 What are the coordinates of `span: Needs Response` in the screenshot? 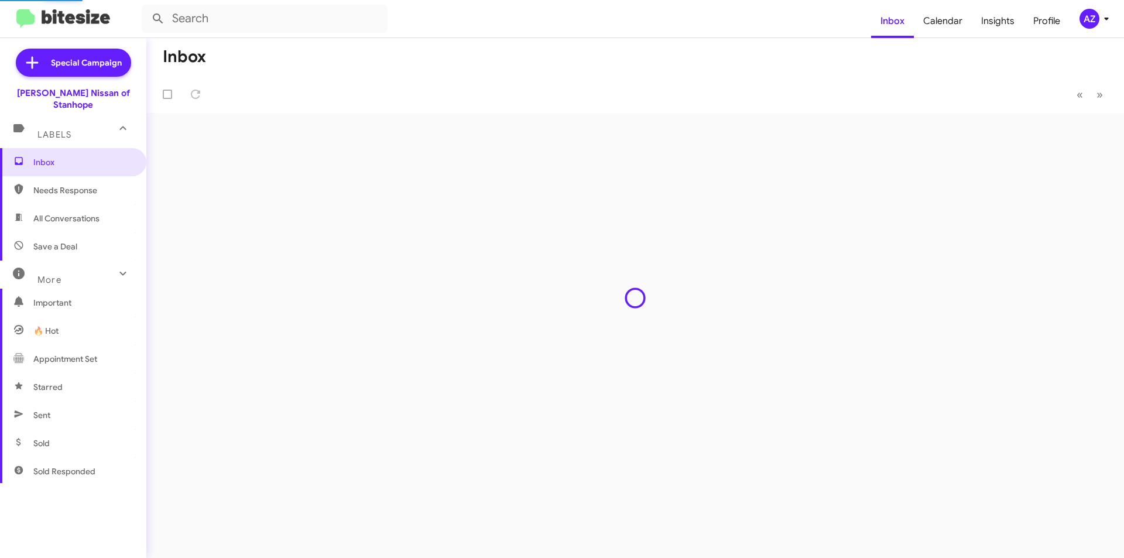 It's located at (83, 190).